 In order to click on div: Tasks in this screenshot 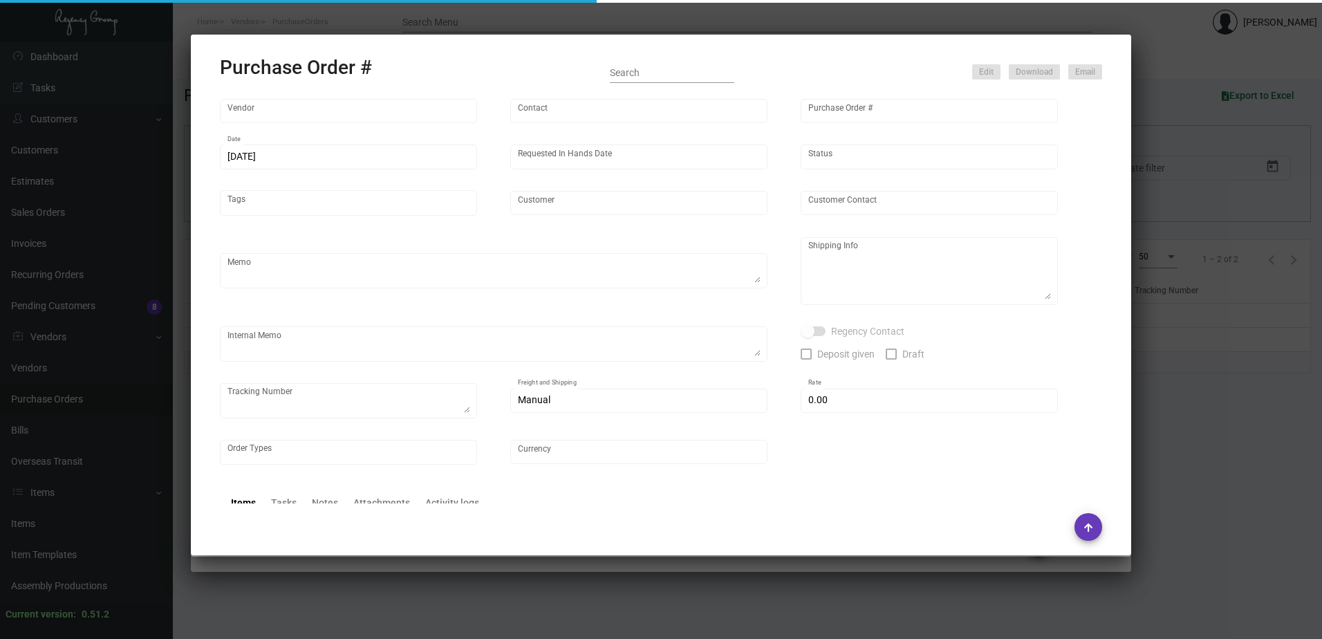, I will do `click(283, 503)`.